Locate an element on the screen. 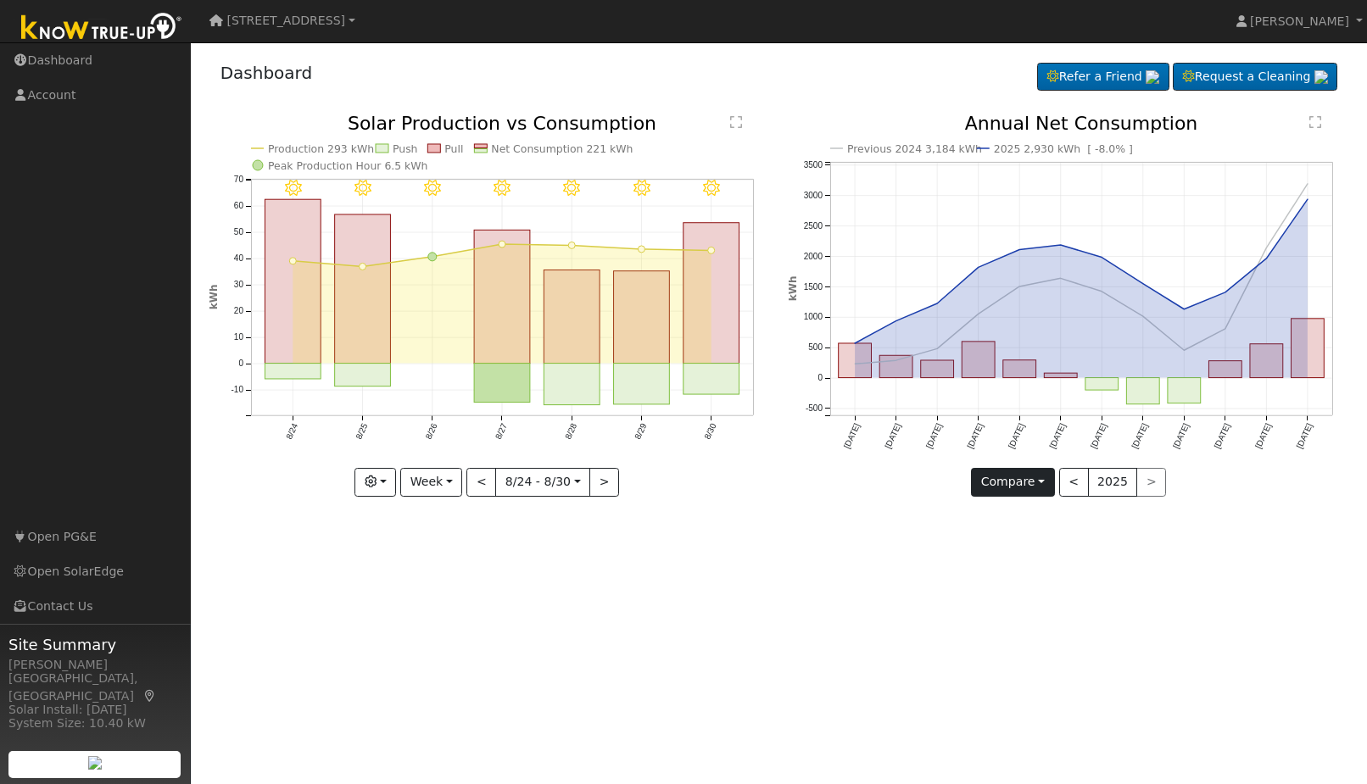  text: 8/26 is located at coordinates (431, 432).